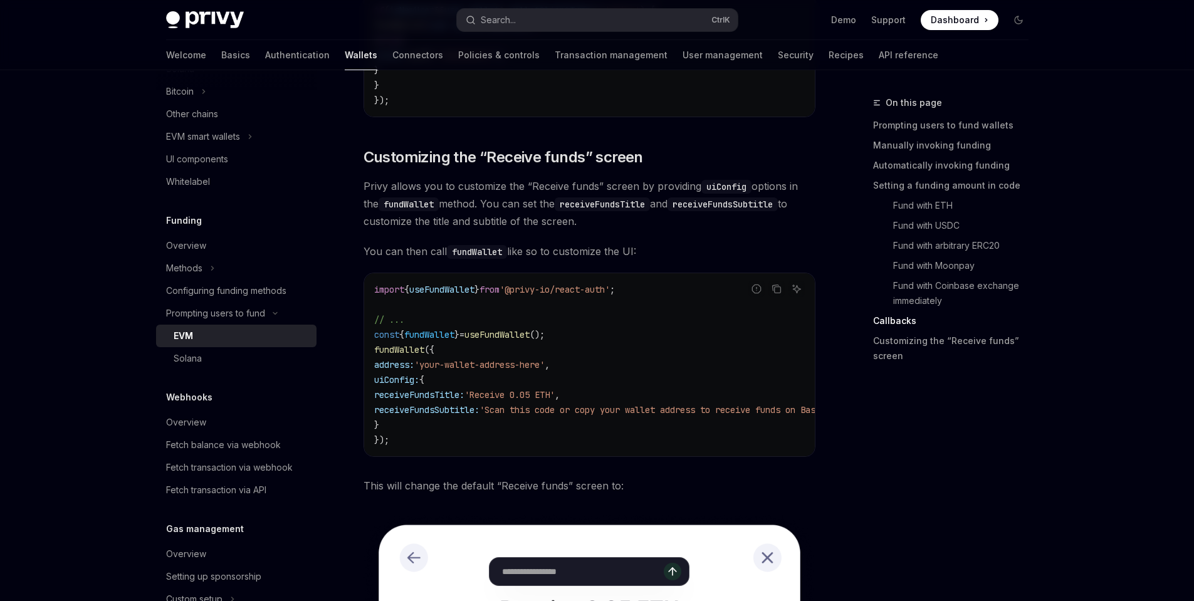  Describe the element at coordinates (956, 349) in the screenshot. I see `a: Customizing the “Receive funds” screen` at that location.